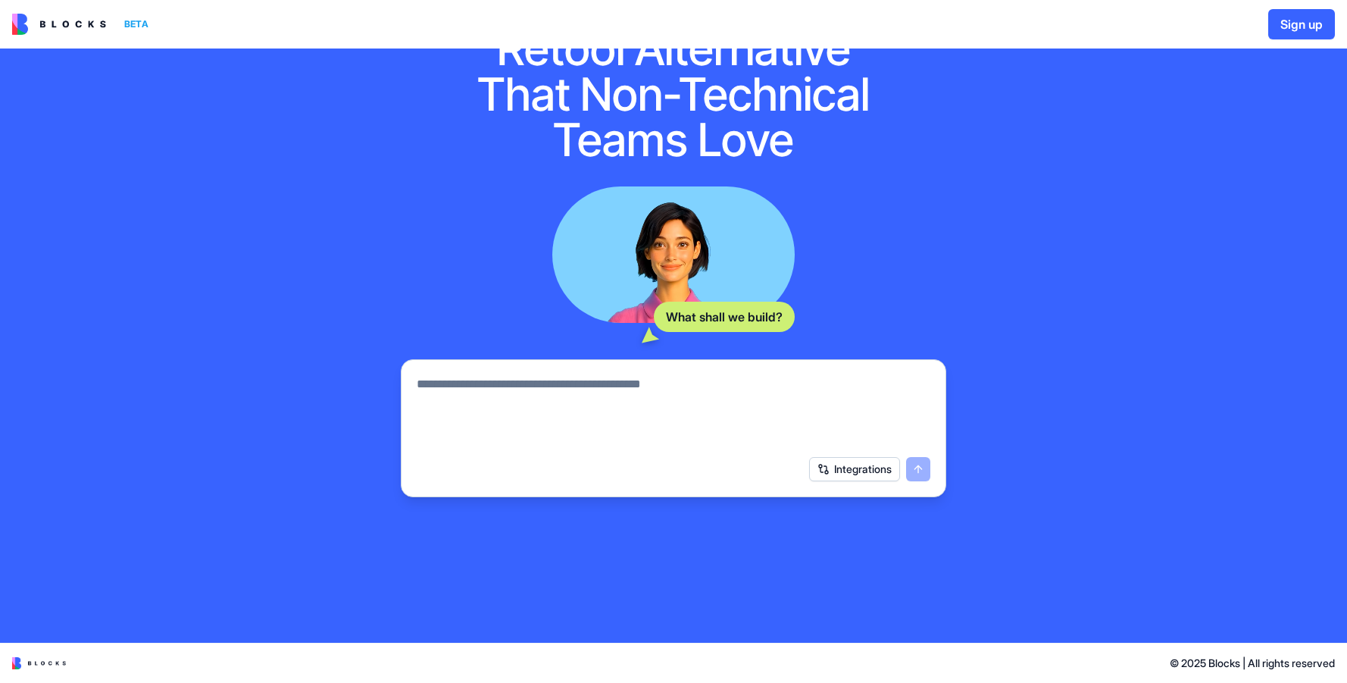  What do you see at coordinates (83, 24) in the screenshot?
I see `a: BETA` at bounding box center [83, 24].